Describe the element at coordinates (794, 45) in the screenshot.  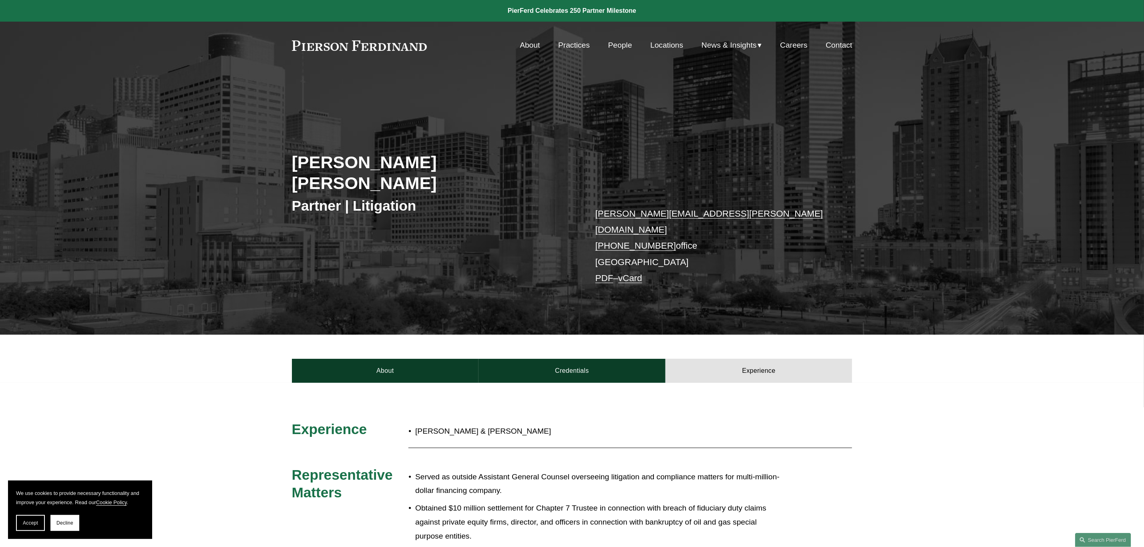
I see `a: Careers` at that location.